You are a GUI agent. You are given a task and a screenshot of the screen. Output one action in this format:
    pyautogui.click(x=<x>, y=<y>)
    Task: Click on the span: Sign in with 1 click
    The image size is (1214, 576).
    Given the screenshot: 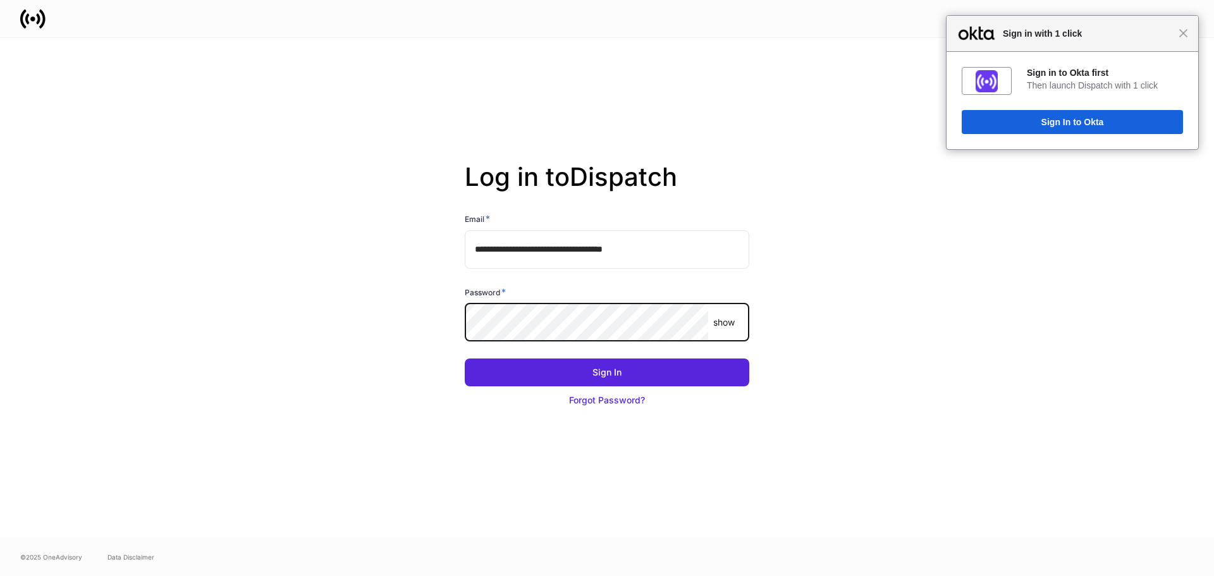 What is the action you would take?
    pyautogui.click(x=1087, y=34)
    